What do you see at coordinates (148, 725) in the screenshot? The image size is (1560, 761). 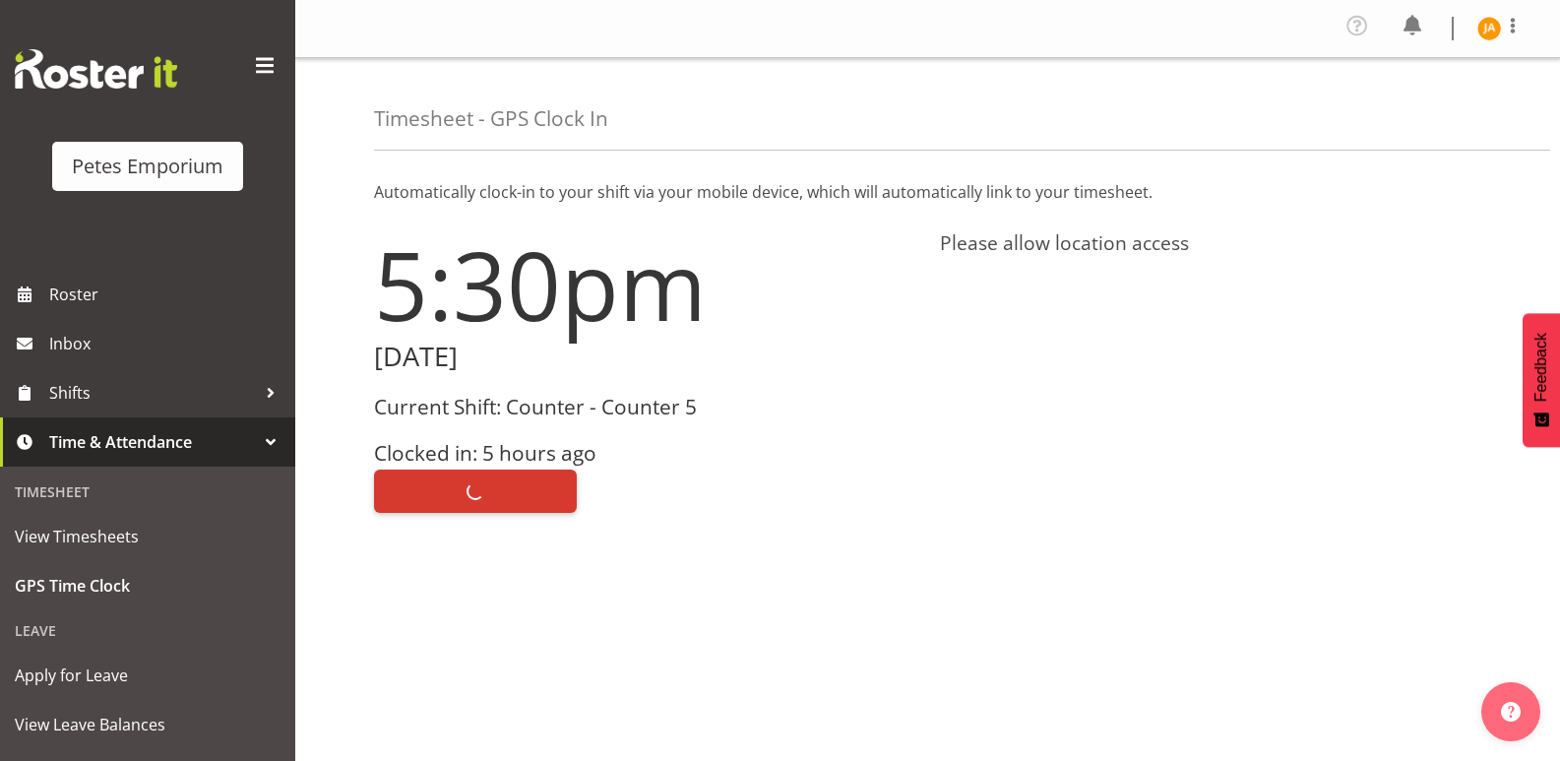 I see `a: View Leave Balances` at bounding box center [148, 725].